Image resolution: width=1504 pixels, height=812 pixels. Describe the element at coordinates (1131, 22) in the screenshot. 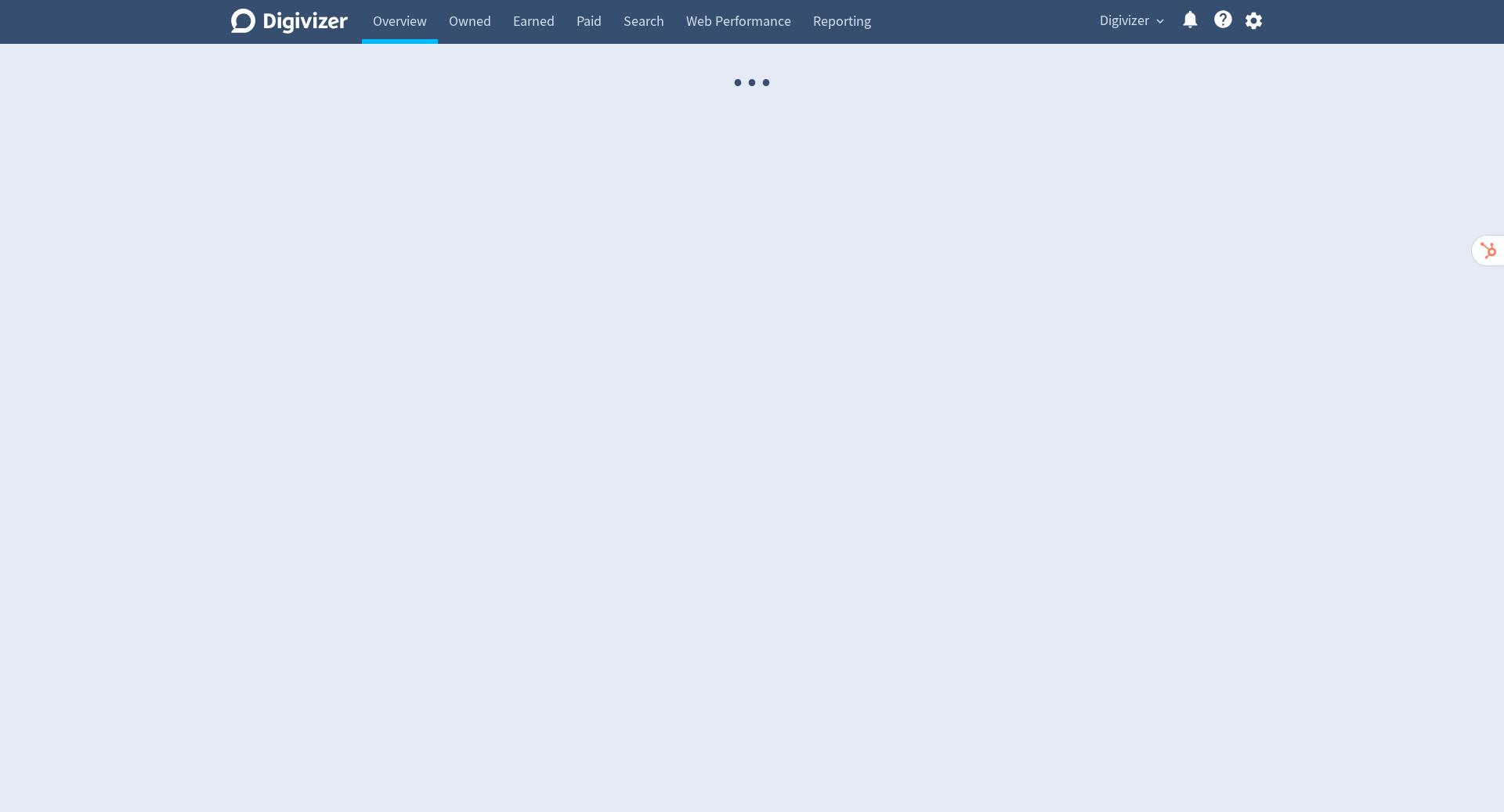

I see `button: Digivizer` at that location.